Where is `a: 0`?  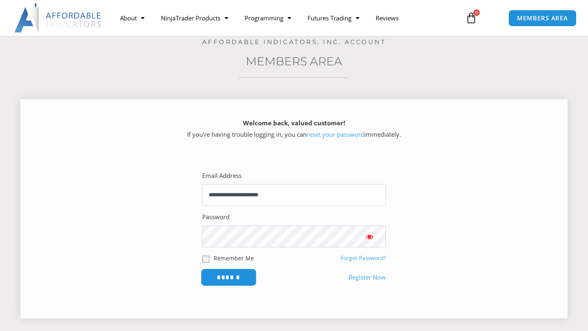 a: 0 is located at coordinates (471, 18).